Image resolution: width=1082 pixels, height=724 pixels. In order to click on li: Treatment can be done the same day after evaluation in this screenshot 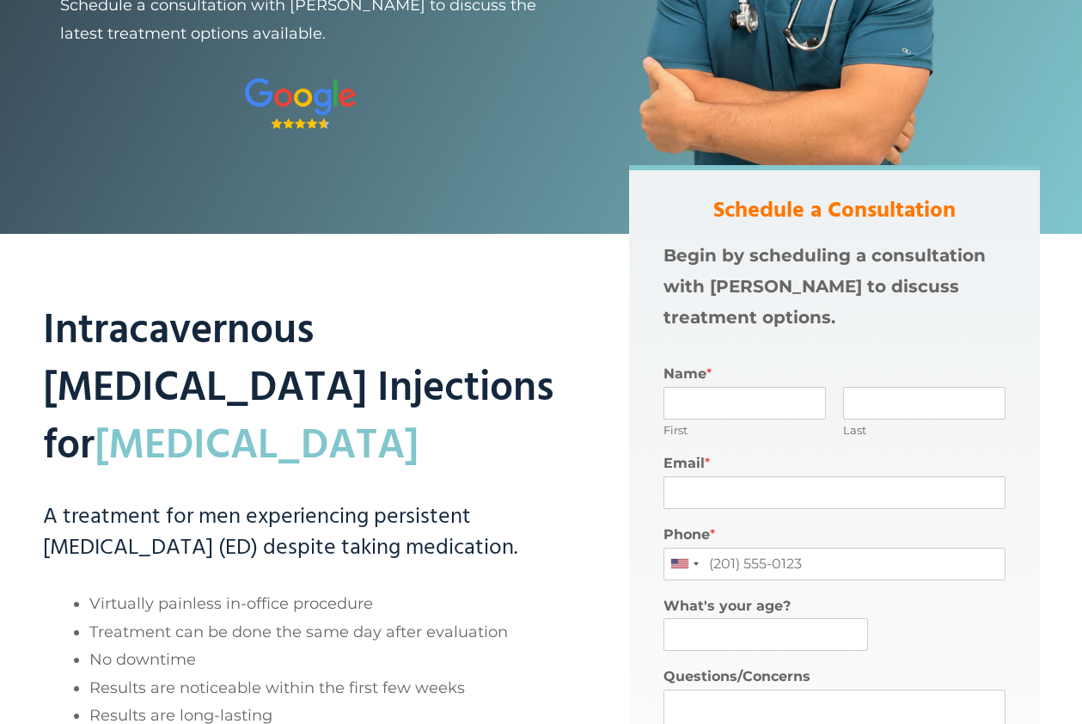, I will do `click(325, 632)`.